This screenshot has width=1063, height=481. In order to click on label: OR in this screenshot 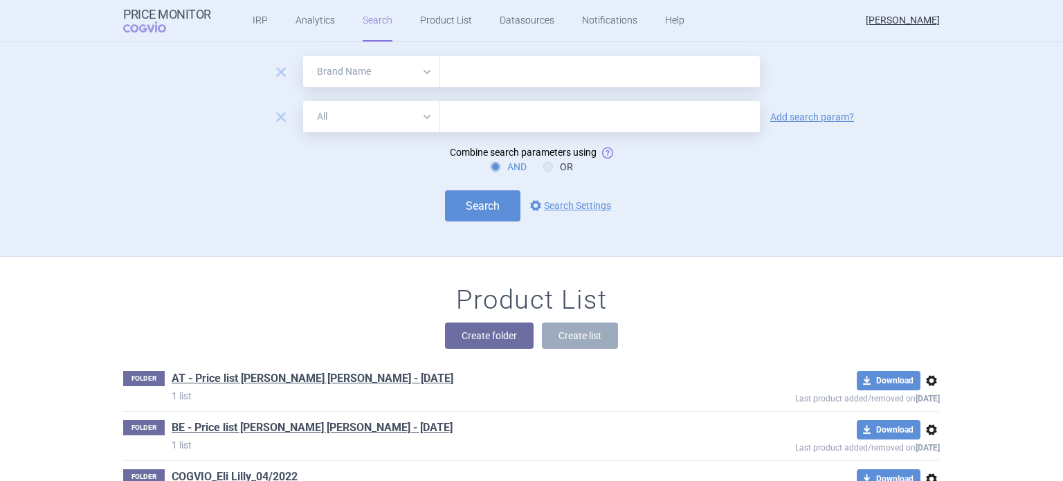, I will do `click(558, 167)`.